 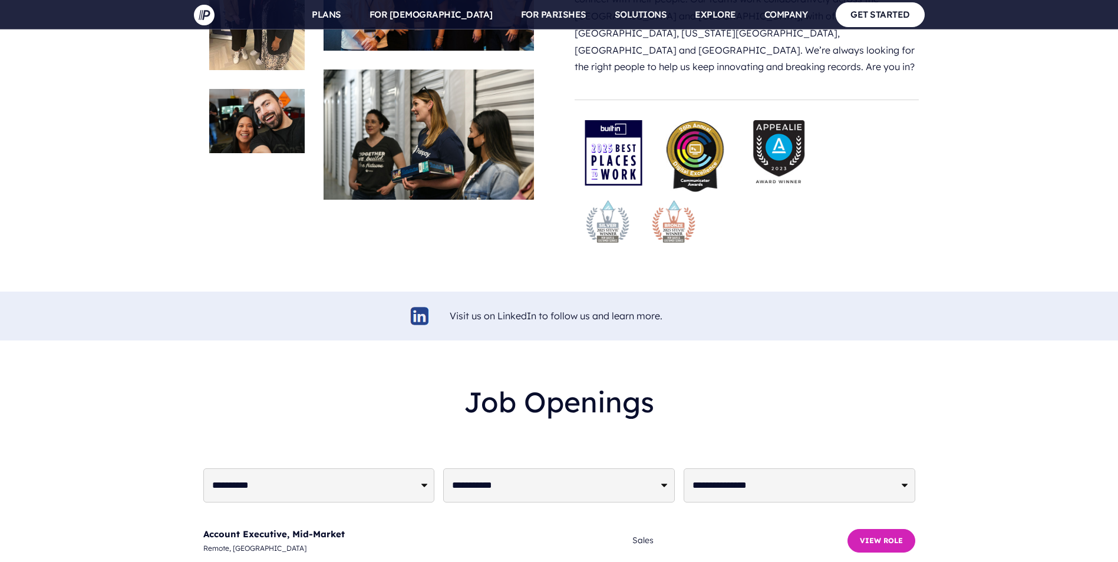 I want to click on img: pp_press_awards-1, so click(x=695, y=156).